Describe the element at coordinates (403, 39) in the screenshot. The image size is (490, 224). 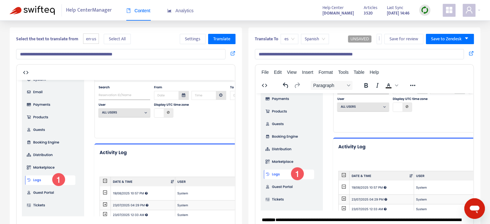
I see `button: Save for review` at that location.